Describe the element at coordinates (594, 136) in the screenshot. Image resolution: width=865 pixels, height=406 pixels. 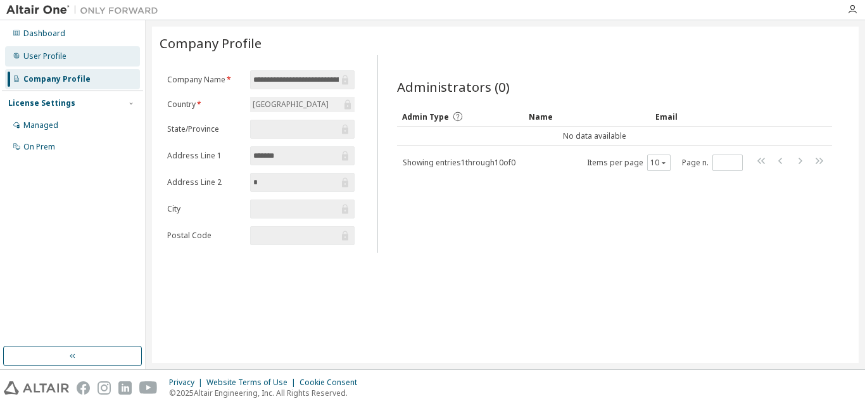
I see `td: No data available` at that location.